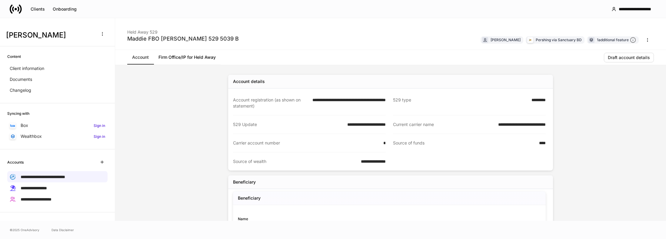 The image size is (666, 239). Describe the element at coordinates (38, 9) in the screenshot. I see `button: Clients` at that location.